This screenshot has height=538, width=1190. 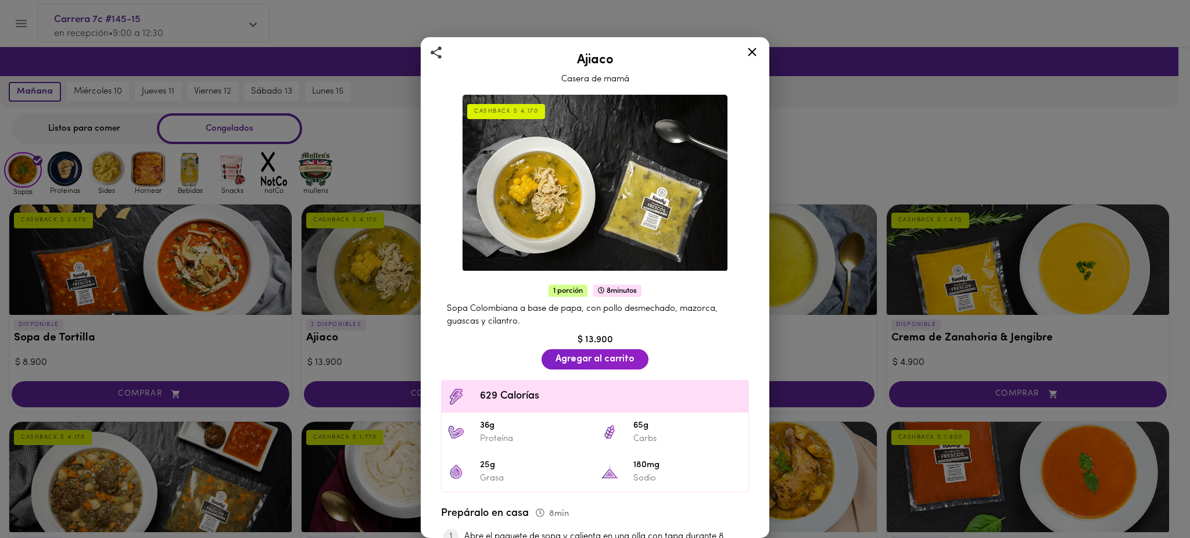 I want to click on img: 65g Carbs, so click(x=609, y=432).